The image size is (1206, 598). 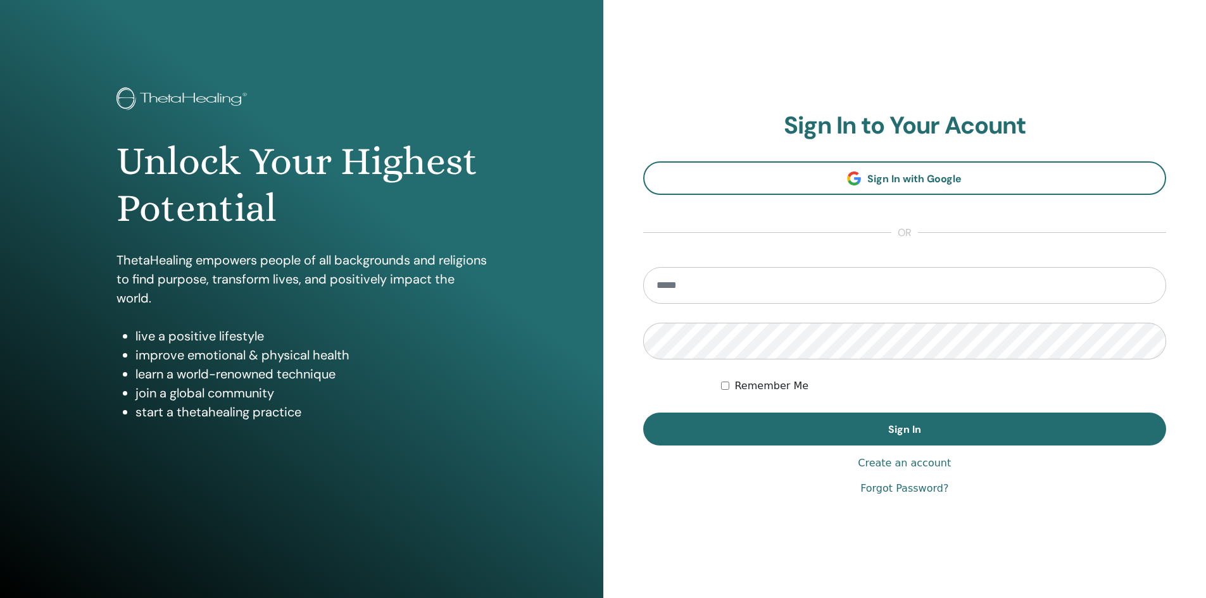 What do you see at coordinates (311, 393) in the screenshot?
I see `li: join a global community` at bounding box center [311, 393].